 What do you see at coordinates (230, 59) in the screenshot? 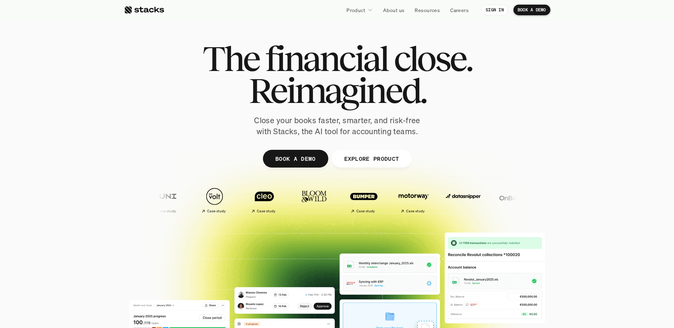
I see `span: The` at bounding box center [230, 59].